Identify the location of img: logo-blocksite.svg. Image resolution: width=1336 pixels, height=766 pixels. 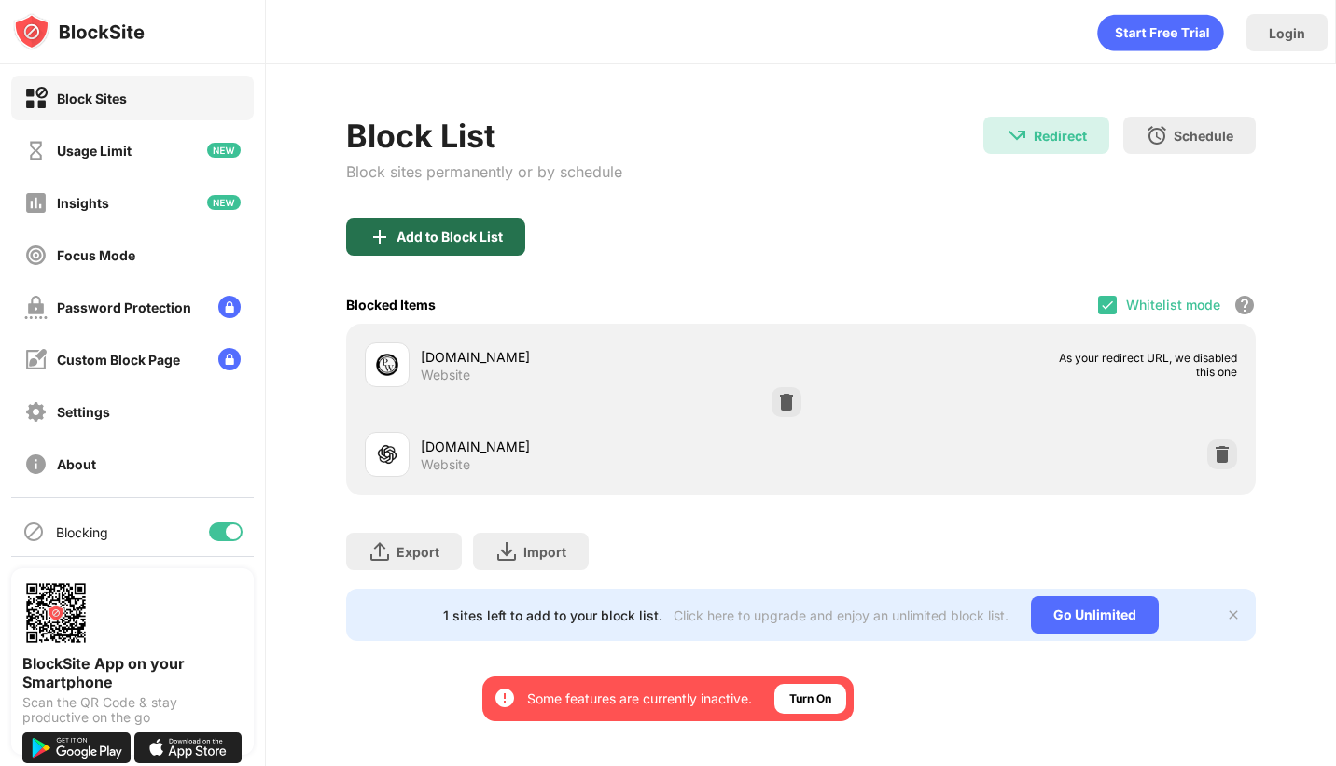
(78, 32).